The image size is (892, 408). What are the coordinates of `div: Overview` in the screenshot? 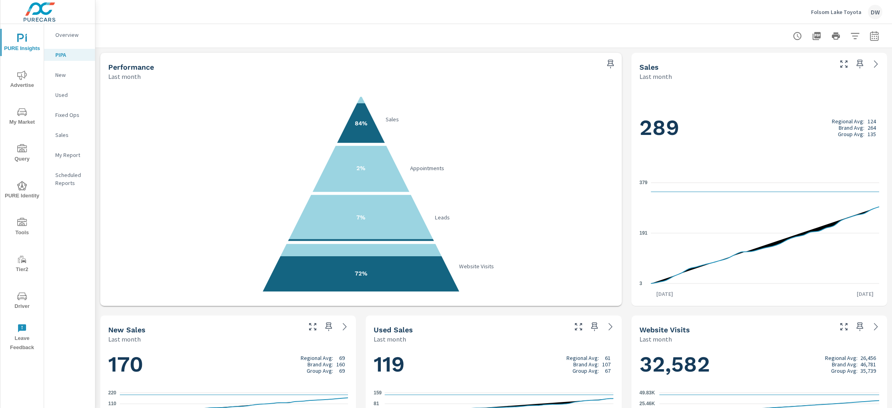 It's located at (69, 35).